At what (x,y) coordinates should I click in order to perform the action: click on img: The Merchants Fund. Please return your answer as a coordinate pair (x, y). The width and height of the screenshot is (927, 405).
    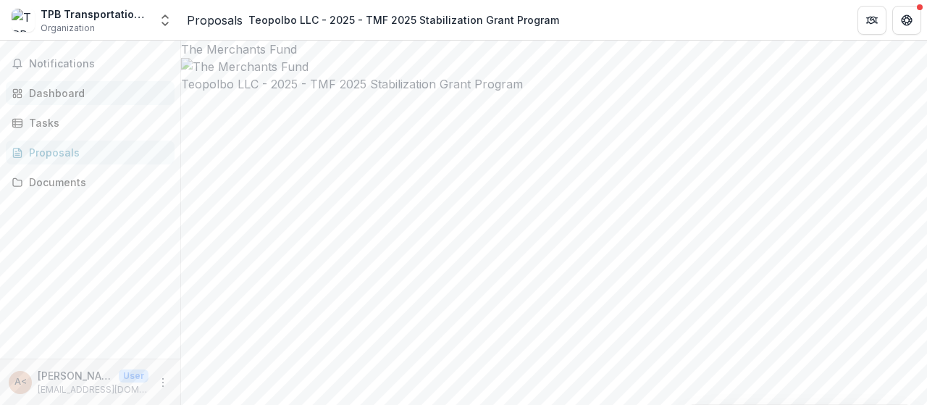
    Looking at the image, I should click on (554, 67).